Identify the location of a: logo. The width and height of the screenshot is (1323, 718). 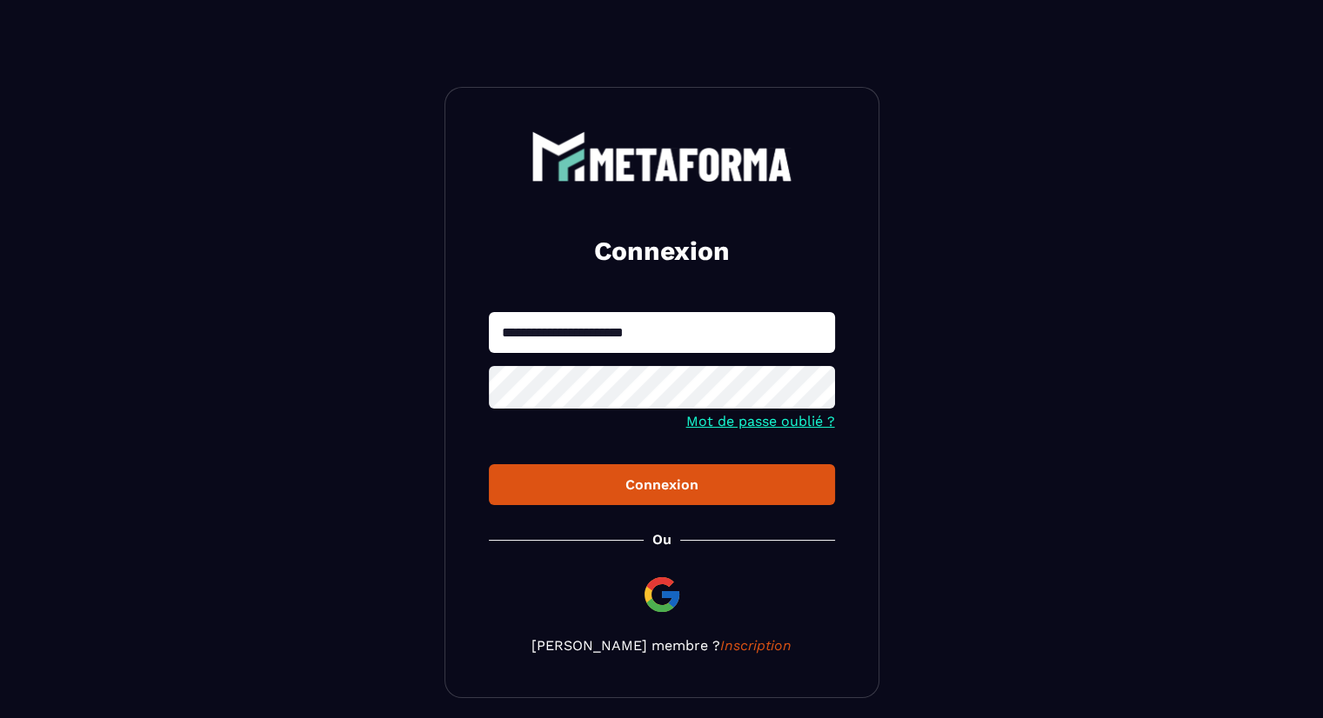
(662, 157).